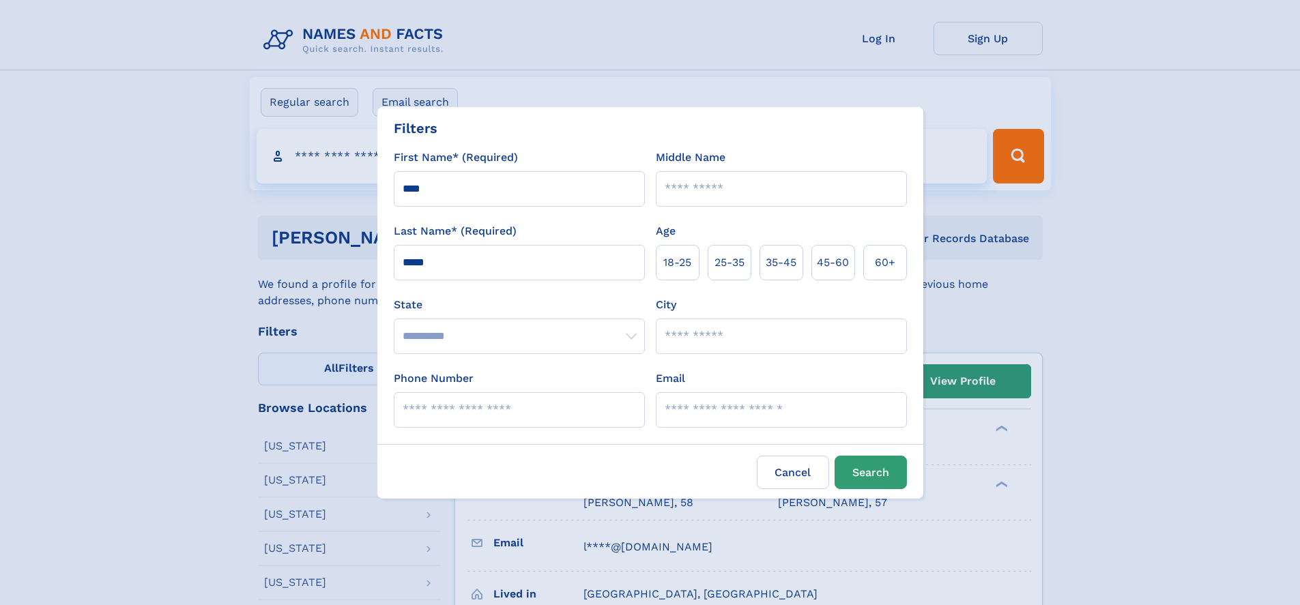  I want to click on div: Filters, so click(415, 128).